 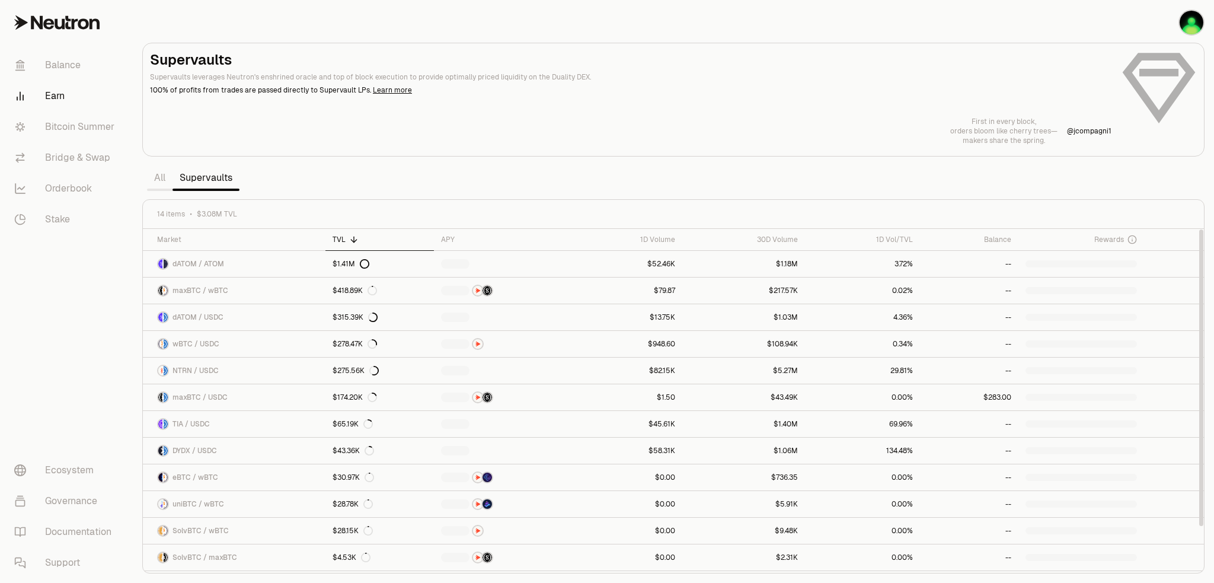 I want to click on span: DYDX / USDC, so click(x=194, y=450).